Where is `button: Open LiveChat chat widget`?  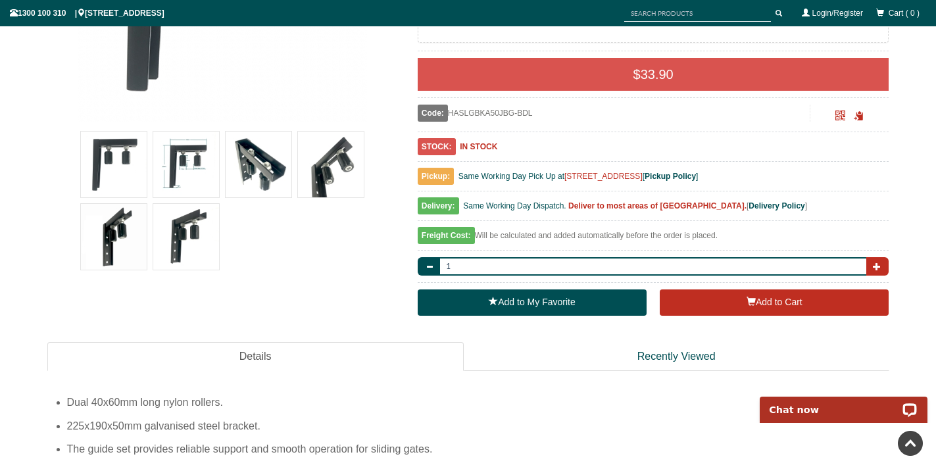 button: Open LiveChat chat widget is located at coordinates (159, 28).